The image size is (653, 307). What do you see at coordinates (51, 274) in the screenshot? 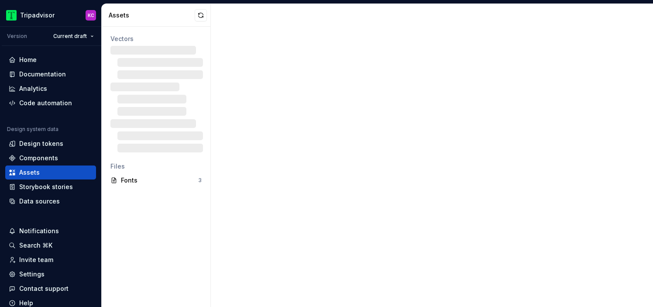
I see `a: Settings` at bounding box center [51, 274].